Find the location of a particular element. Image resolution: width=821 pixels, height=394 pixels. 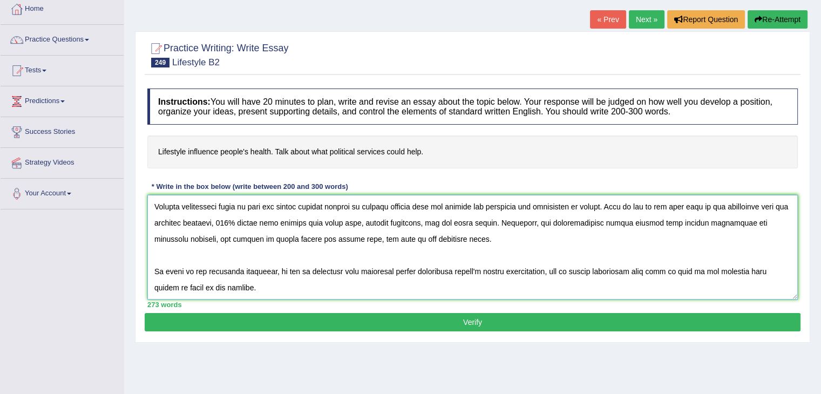

a: Strategy Videos is located at coordinates (62, 161).